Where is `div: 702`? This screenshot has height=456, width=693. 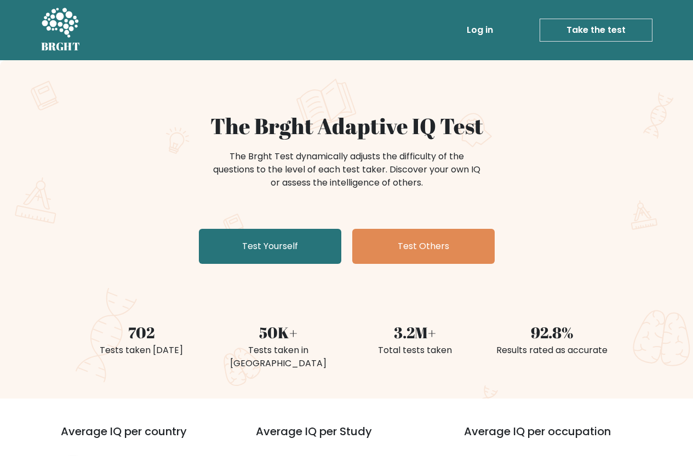 div: 702 is located at coordinates (141, 332).